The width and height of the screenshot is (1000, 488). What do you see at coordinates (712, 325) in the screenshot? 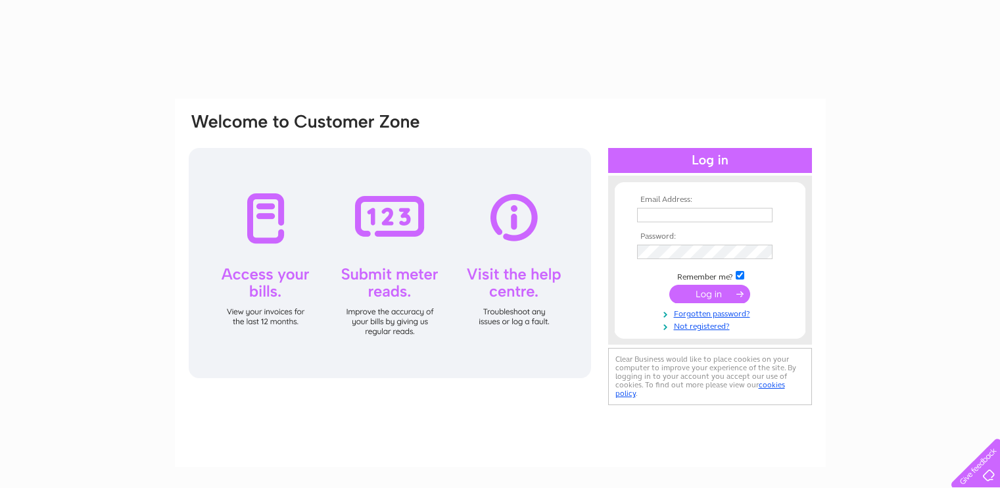
I see `a: Not registered?` at bounding box center [712, 325].